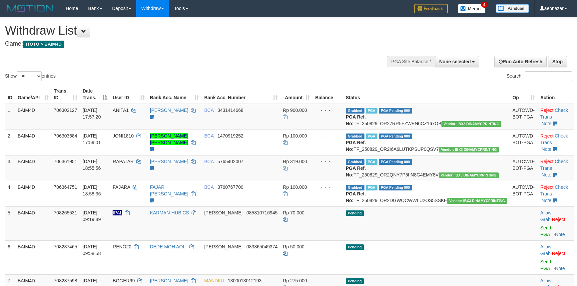  What do you see at coordinates (10, 257) in the screenshot?
I see `td: 6` at bounding box center [10, 257].